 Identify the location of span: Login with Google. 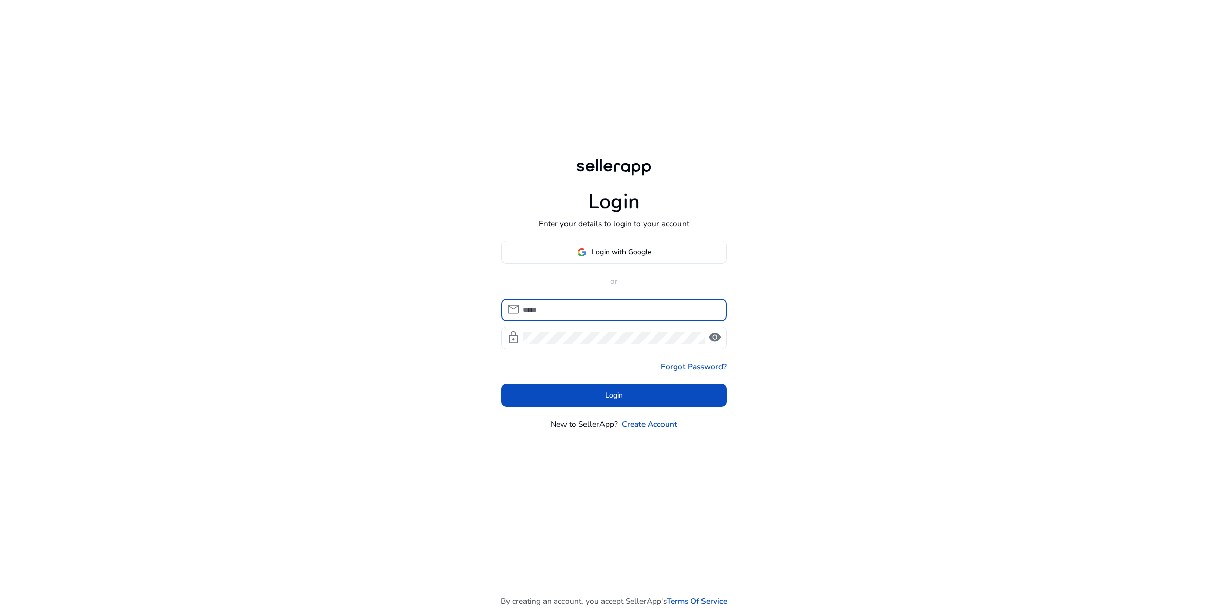
(622, 252).